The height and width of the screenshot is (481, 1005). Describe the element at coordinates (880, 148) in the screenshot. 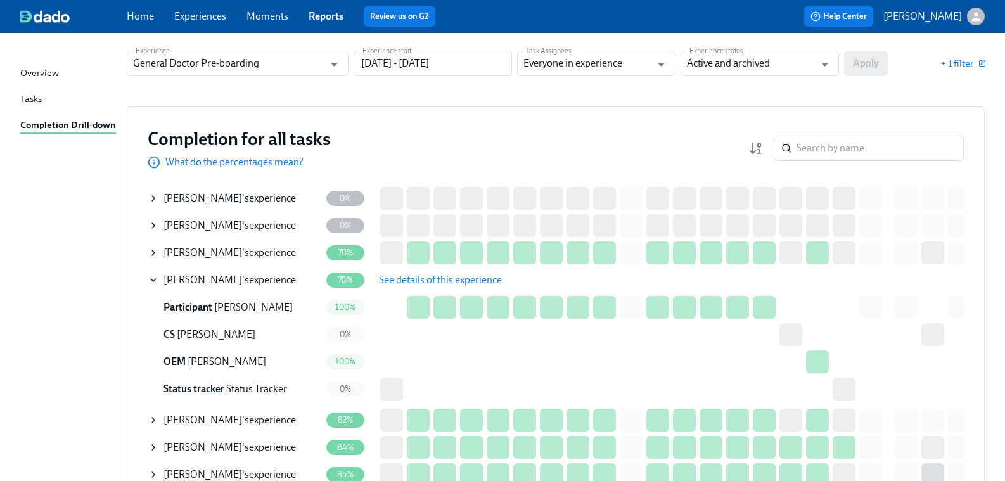

I see `input: Search by name` at that location.